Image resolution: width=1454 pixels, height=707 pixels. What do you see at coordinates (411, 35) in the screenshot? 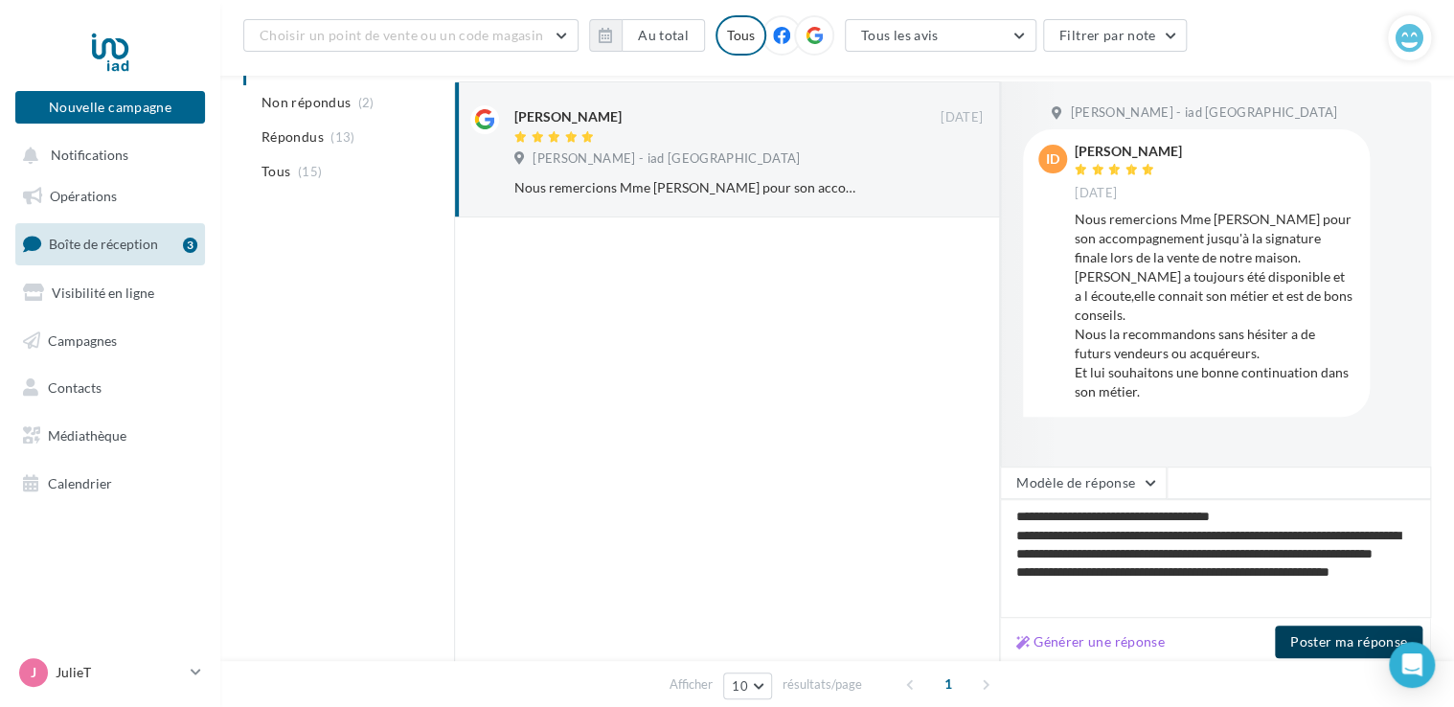
I see `button: Choisir un point de vente ou un code magasin` at bounding box center [411, 35].